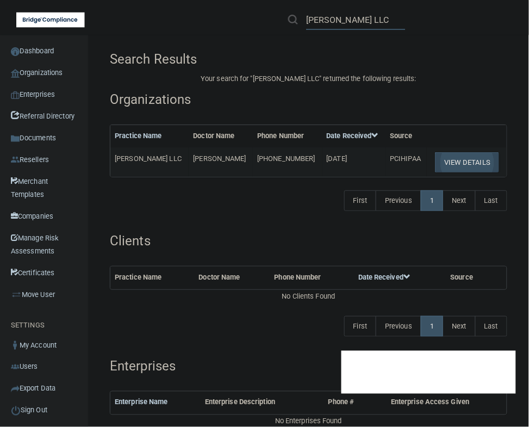  What do you see at coordinates (28, 325) in the screenshot?
I see `label: SETTINGS` at bounding box center [28, 325].